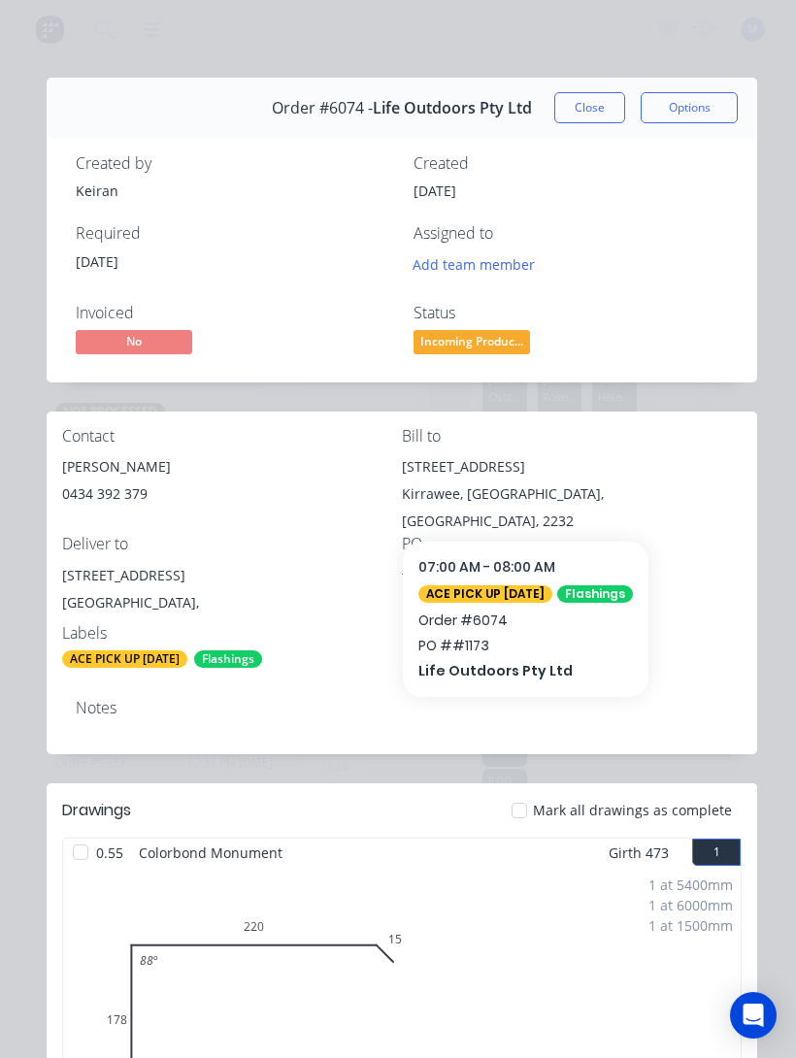  What do you see at coordinates (233, 163) in the screenshot?
I see `div: Created by` at bounding box center [233, 163].